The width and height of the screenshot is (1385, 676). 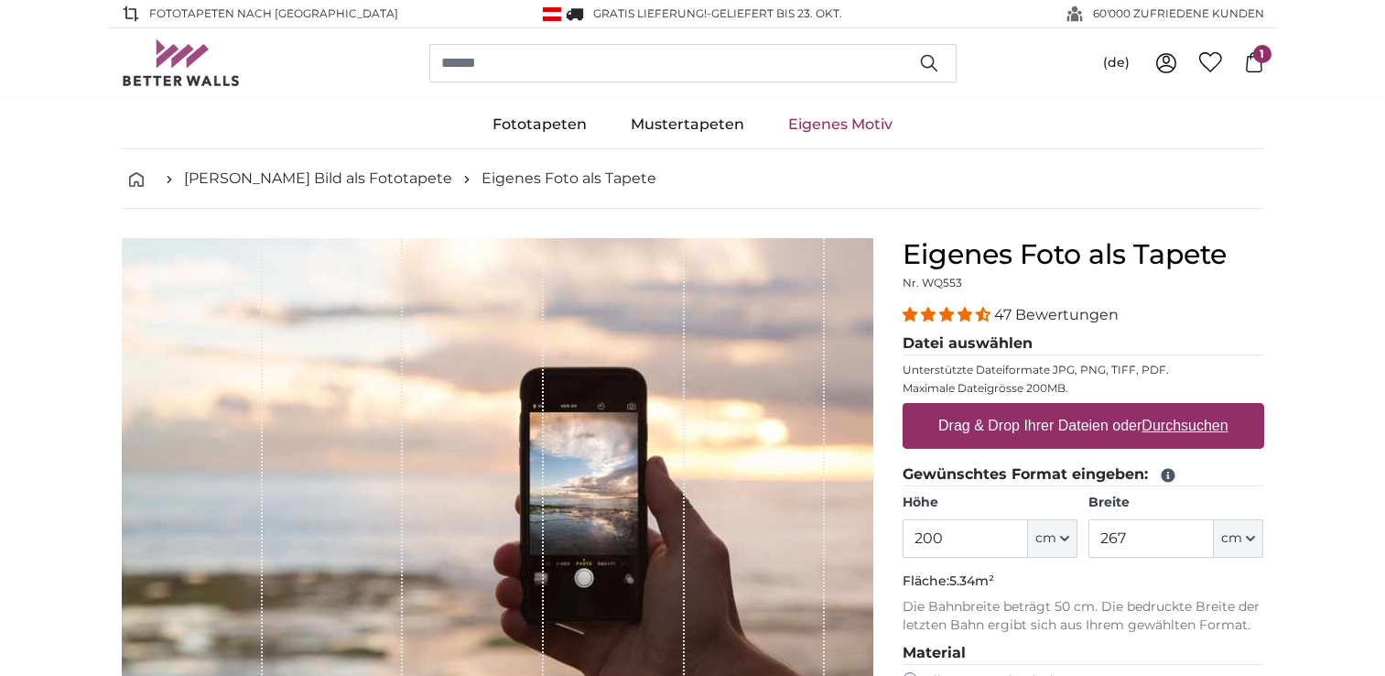 What do you see at coordinates (841, 125) in the screenshot?
I see `a: Eigenes Motiv` at bounding box center [841, 125].